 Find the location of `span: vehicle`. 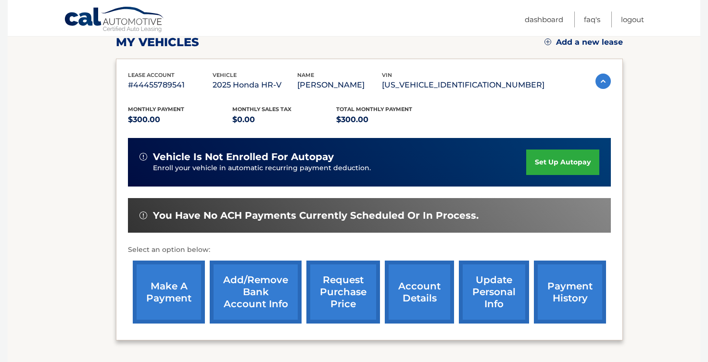

span: vehicle is located at coordinates (225, 75).